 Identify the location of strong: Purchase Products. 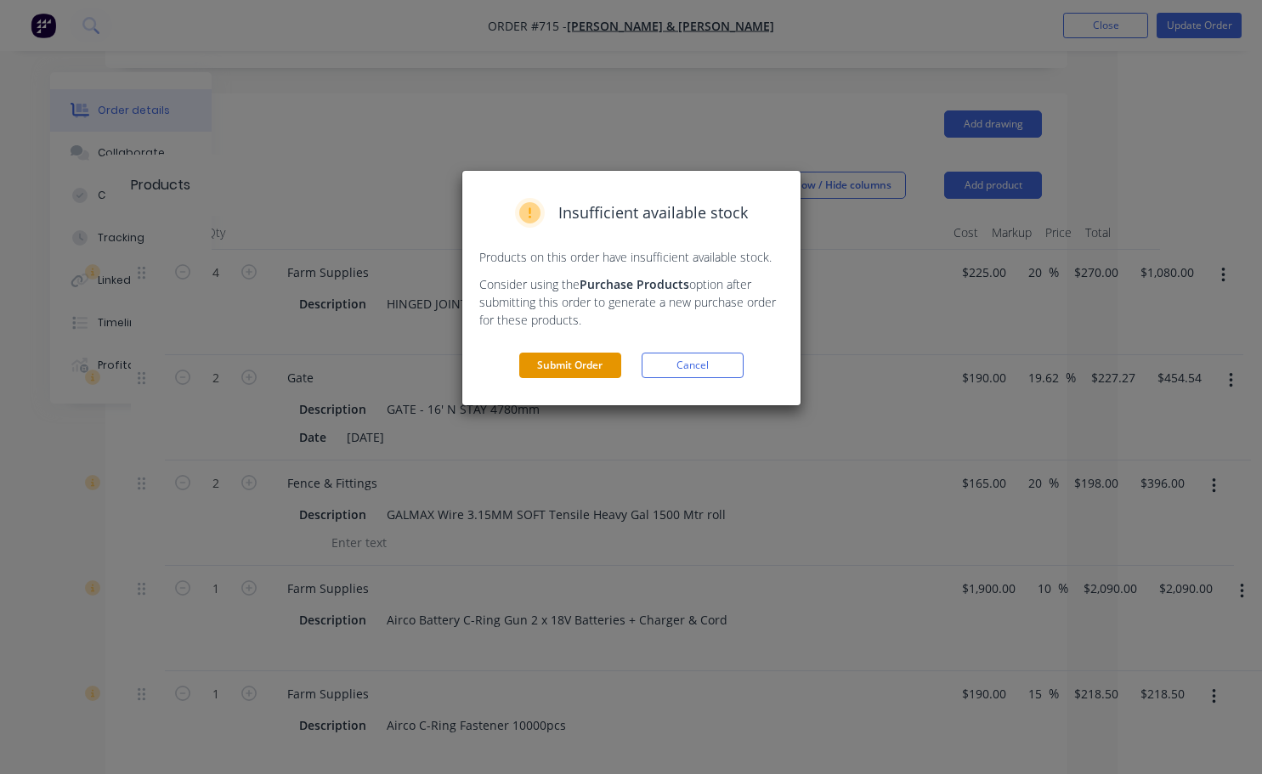
(634, 284).